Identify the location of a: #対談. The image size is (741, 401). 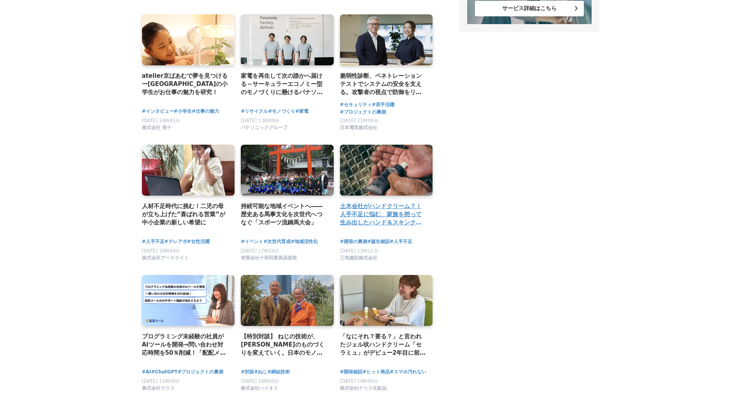
(248, 372).